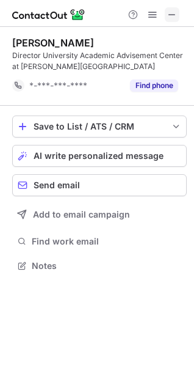 Image resolution: width=194 pixels, height=390 pixels. Describe the element at coordinates (98, 156) in the screenshot. I see `span: AI write personalized message` at that location.